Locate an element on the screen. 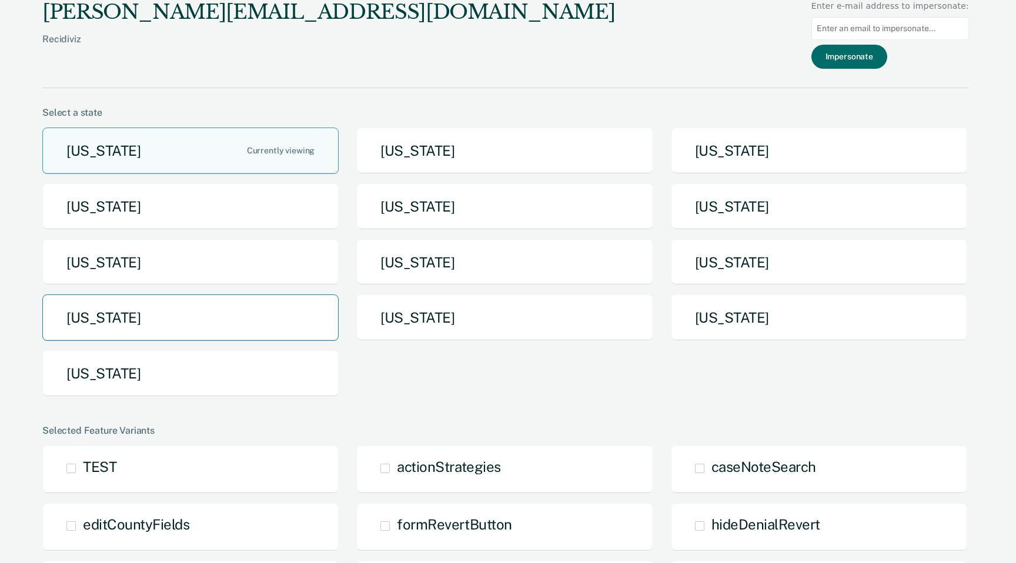 Image resolution: width=1016 pixels, height=563 pixels. span: caseNoteSearch is located at coordinates (764, 467).